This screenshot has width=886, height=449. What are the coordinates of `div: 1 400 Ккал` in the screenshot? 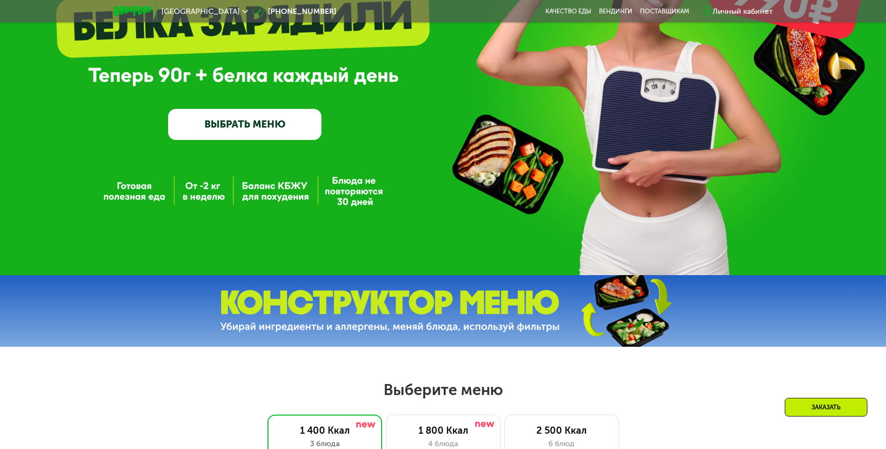 It's located at (325, 430).